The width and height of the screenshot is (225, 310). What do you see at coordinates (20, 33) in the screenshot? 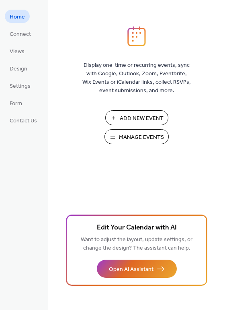
I see `a: Connect` at bounding box center [20, 33].